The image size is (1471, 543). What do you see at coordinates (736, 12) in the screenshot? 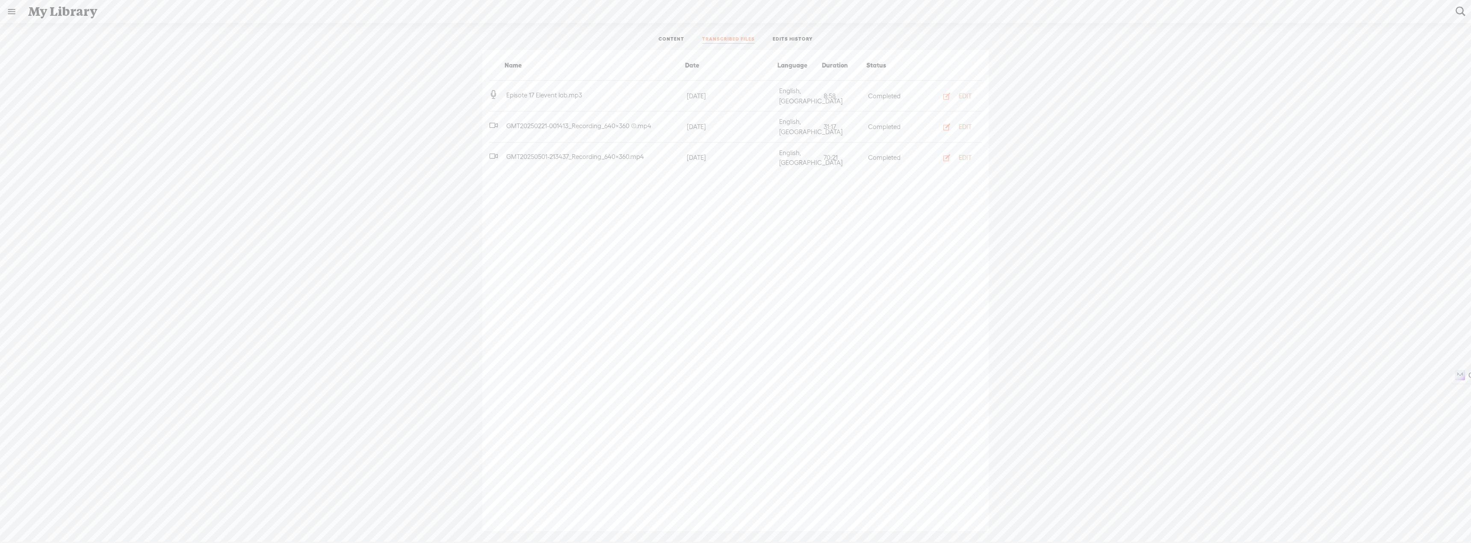
I see `div: My Library` at bounding box center [736, 12].